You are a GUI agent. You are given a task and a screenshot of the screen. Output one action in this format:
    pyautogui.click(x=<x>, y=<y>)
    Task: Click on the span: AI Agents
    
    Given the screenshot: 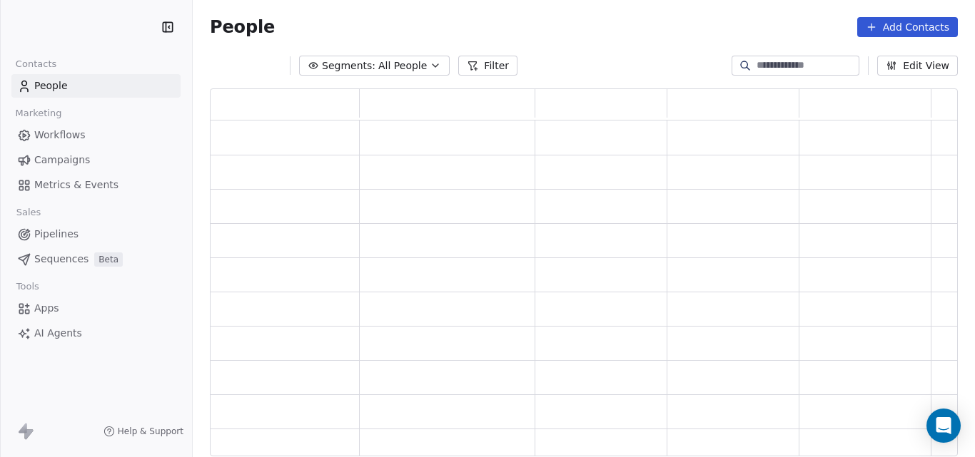 What is the action you would take?
    pyautogui.click(x=58, y=333)
    